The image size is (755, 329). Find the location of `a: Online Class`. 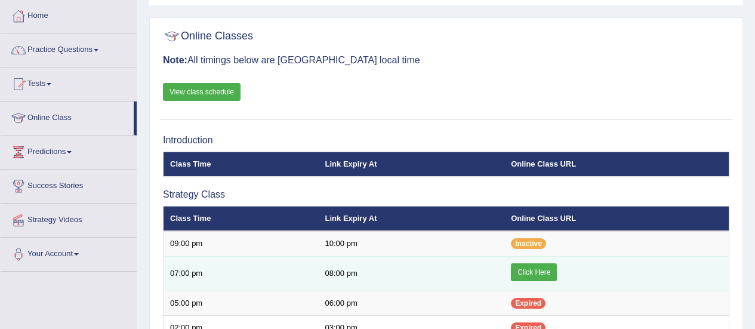

a: Online Class is located at coordinates (67, 116).